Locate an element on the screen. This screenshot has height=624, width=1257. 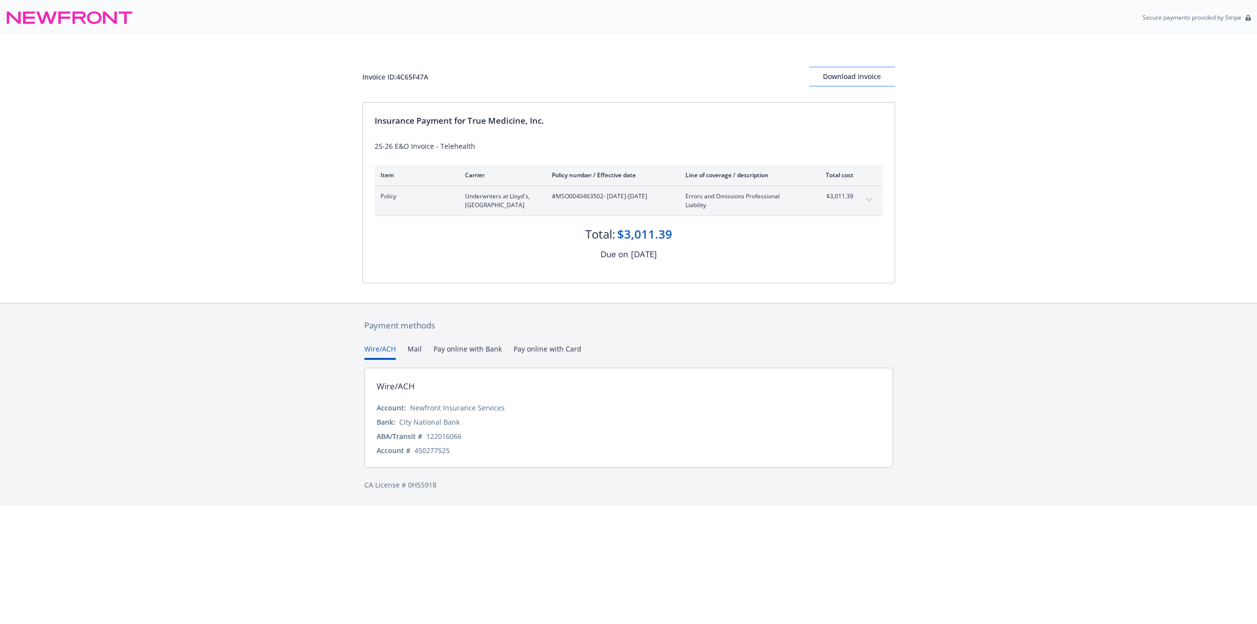
div: Insurance Payment for True Medicine, Inc. is located at coordinates (629, 121).